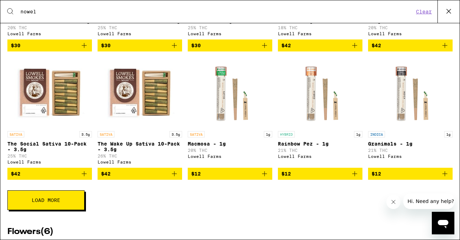  I want to click on a: Open page for Rainbow Pez - 1g from Lowell Farms, so click(320, 112).